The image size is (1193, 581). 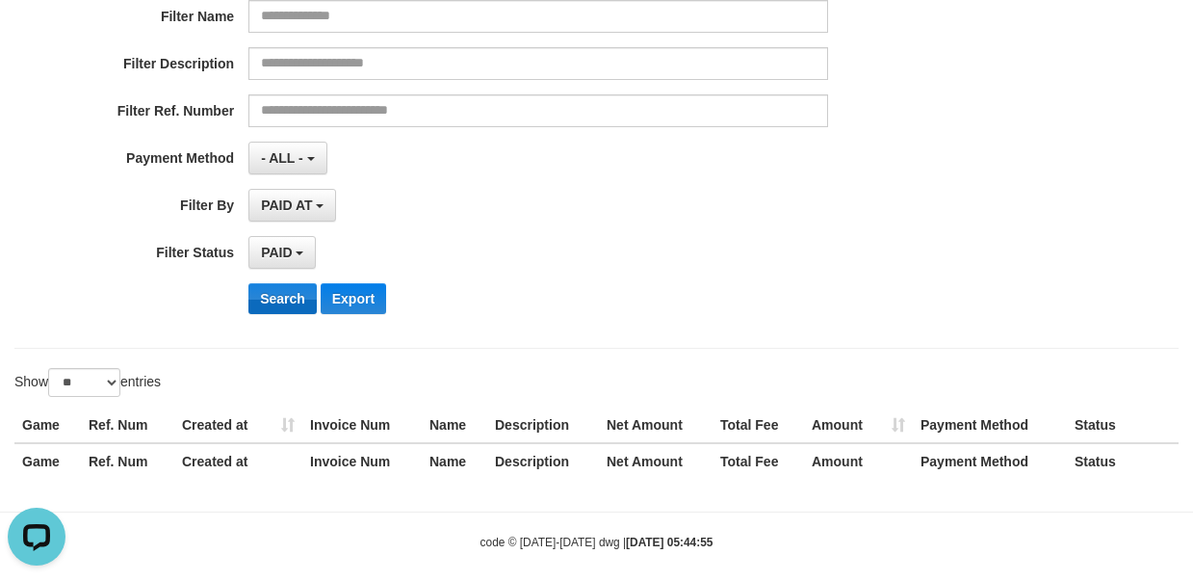 What do you see at coordinates (287, 158) in the screenshot?
I see `button: - ALL -` at bounding box center [287, 158].